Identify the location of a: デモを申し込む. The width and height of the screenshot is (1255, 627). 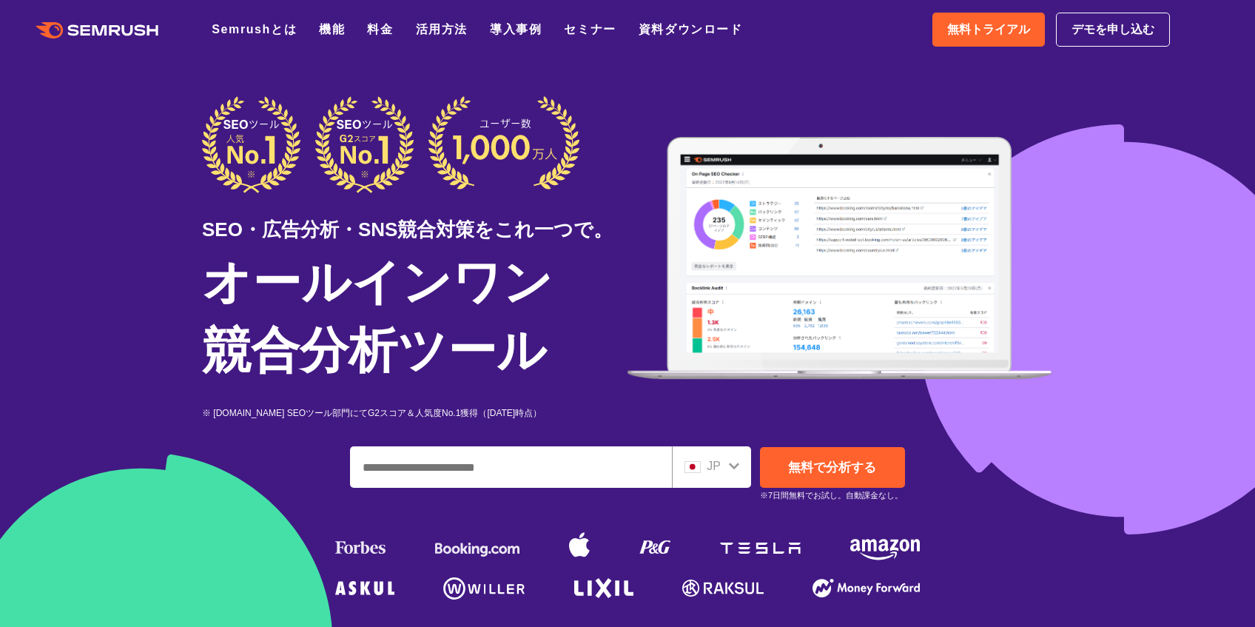
(1113, 30).